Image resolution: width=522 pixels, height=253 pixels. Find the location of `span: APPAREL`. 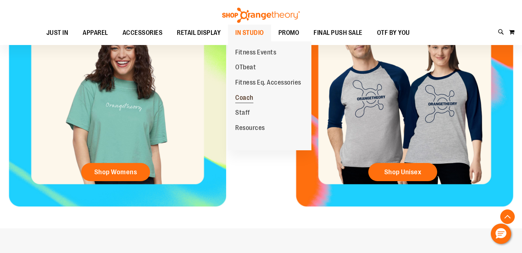

span: APPAREL is located at coordinates (95, 33).